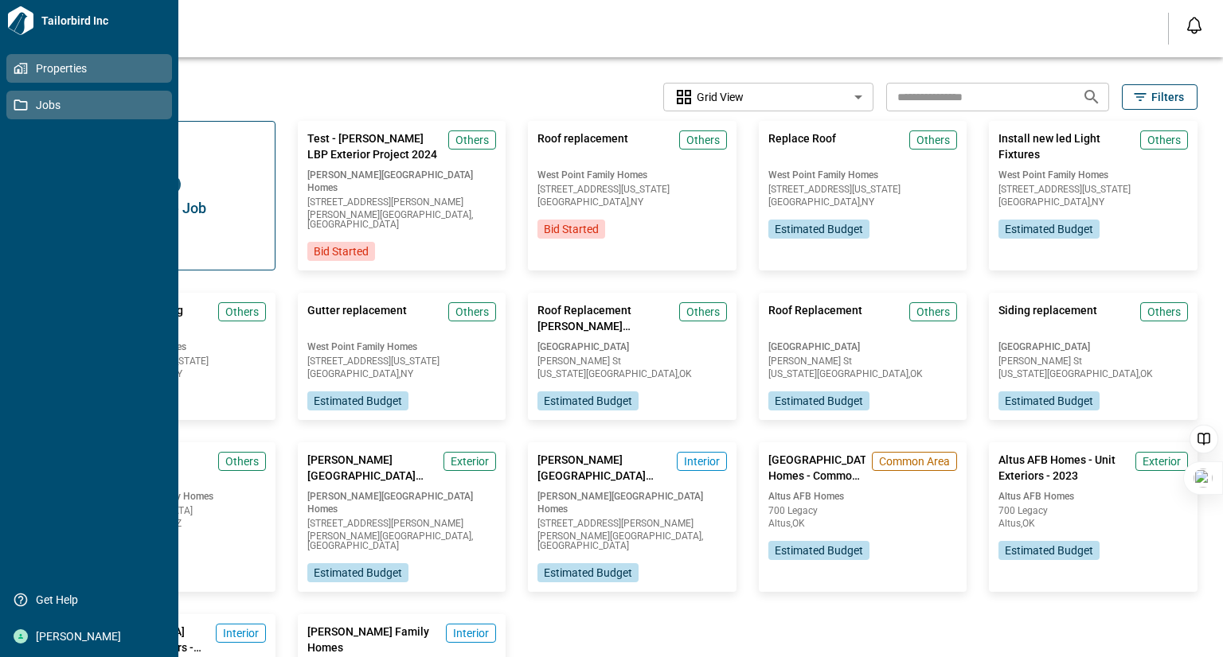 This screenshot has width=1223, height=657. I want to click on div: Without label, so click(768, 97).